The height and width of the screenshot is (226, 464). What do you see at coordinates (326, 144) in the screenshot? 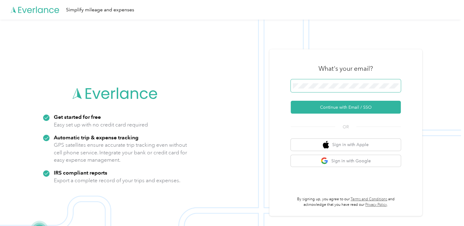
I see `img: apple logo` at bounding box center [326, 144].